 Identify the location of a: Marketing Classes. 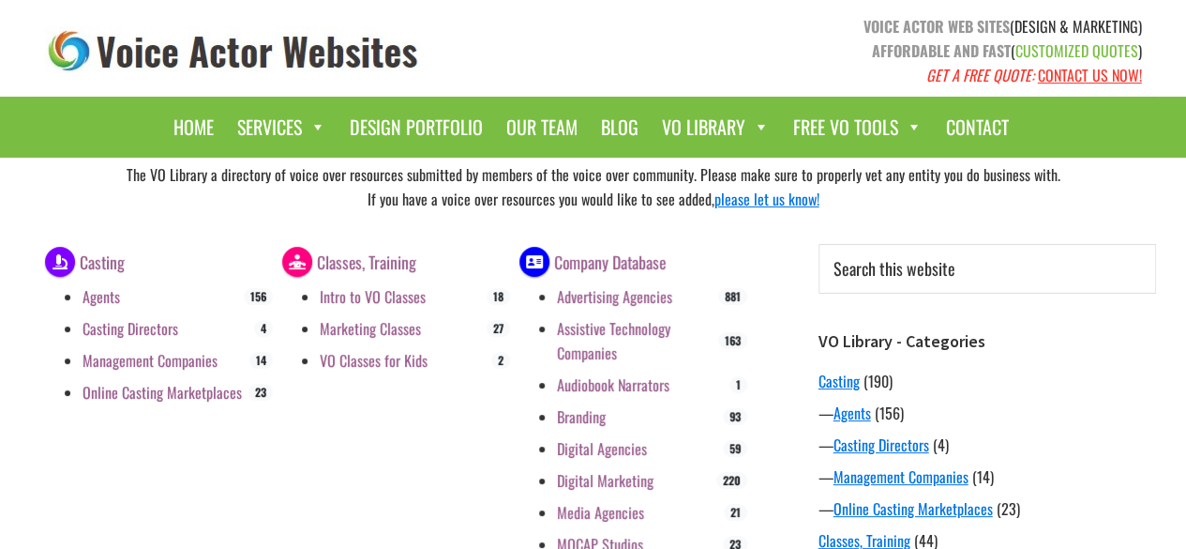
(370, 328).